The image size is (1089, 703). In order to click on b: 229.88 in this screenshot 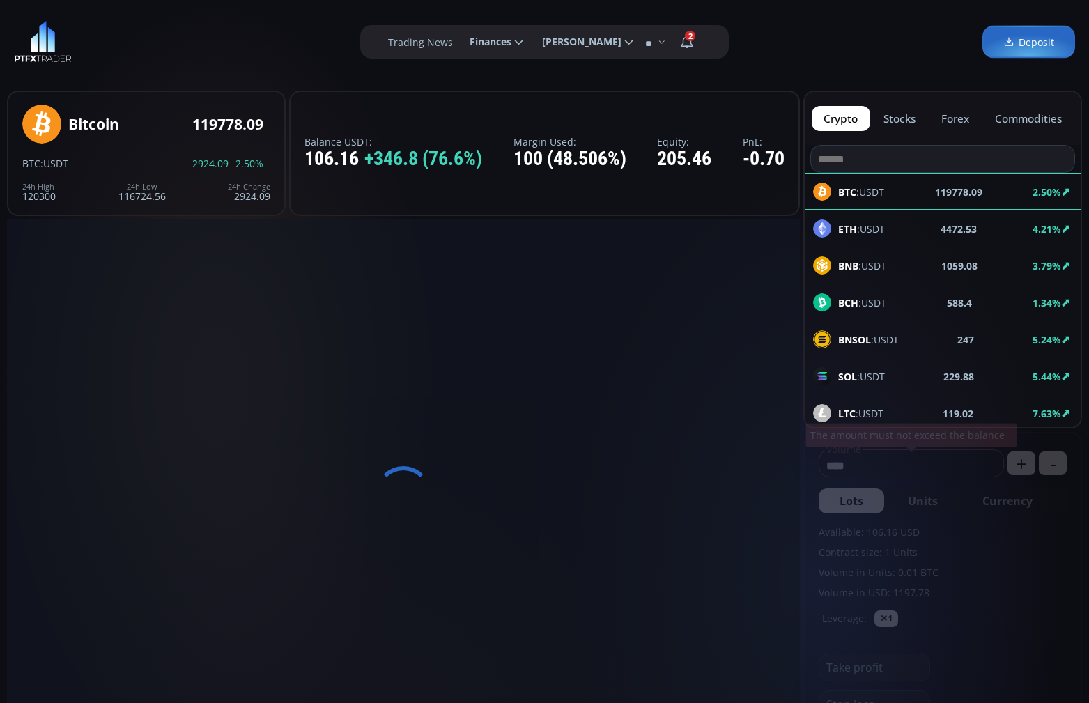, I will do `click(958, 376)`.